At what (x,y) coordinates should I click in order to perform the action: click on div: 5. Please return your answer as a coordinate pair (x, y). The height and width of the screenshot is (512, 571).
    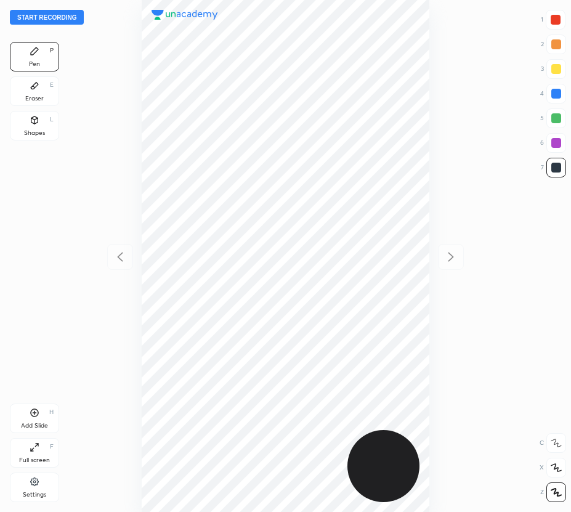
    Looking at the image, I should click on (554, 118).